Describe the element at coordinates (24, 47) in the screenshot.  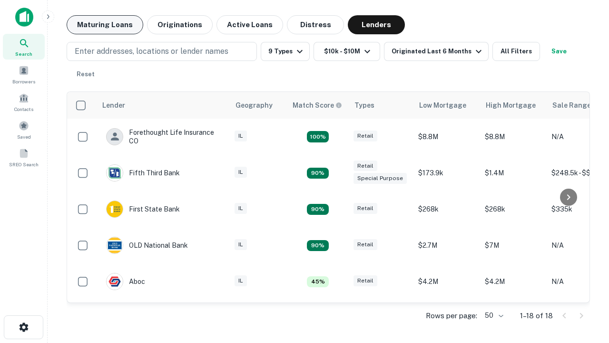
I see `div: Search` at that location.